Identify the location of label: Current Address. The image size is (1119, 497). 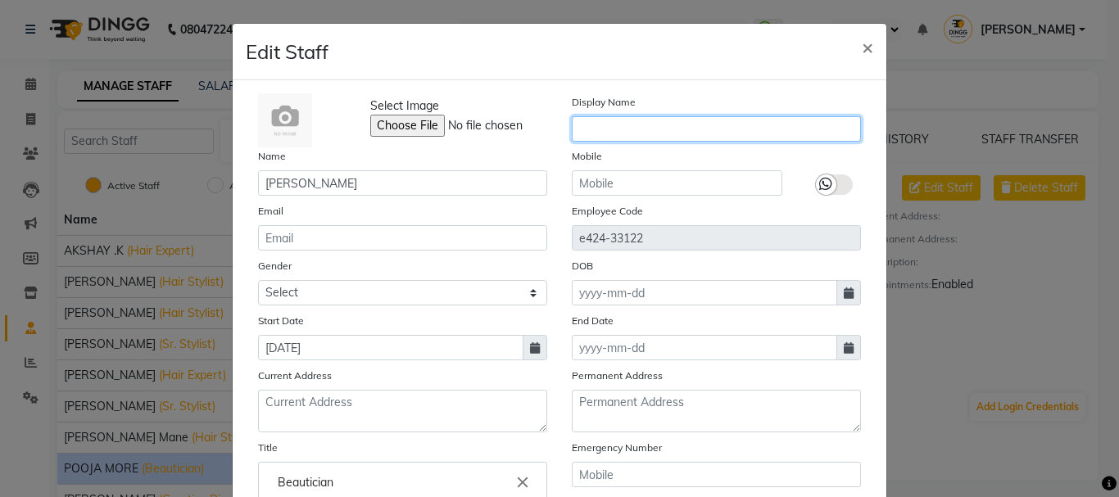
(295, 376).